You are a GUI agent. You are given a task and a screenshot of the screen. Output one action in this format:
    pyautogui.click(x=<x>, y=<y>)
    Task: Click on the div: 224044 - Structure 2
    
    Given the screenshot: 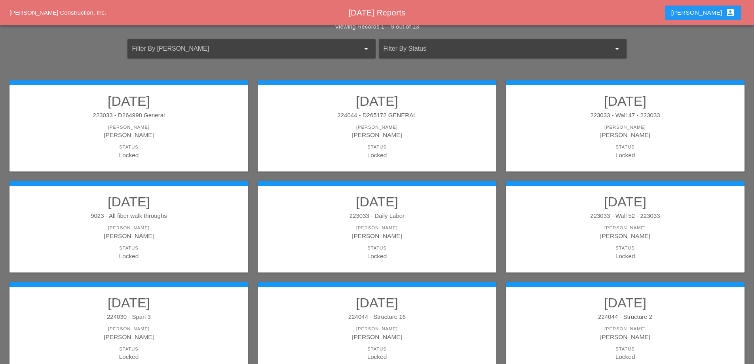 What is the action you would take?
    pyautogui.click(x=625, y=317)
    